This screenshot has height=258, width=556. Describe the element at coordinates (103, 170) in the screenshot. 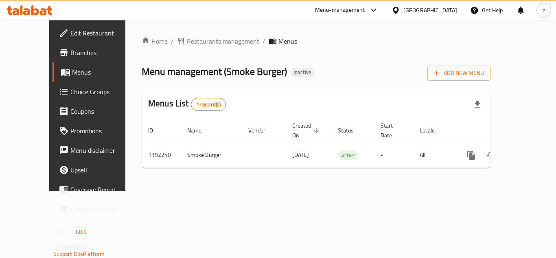

I see `span: Upsell` at that location.